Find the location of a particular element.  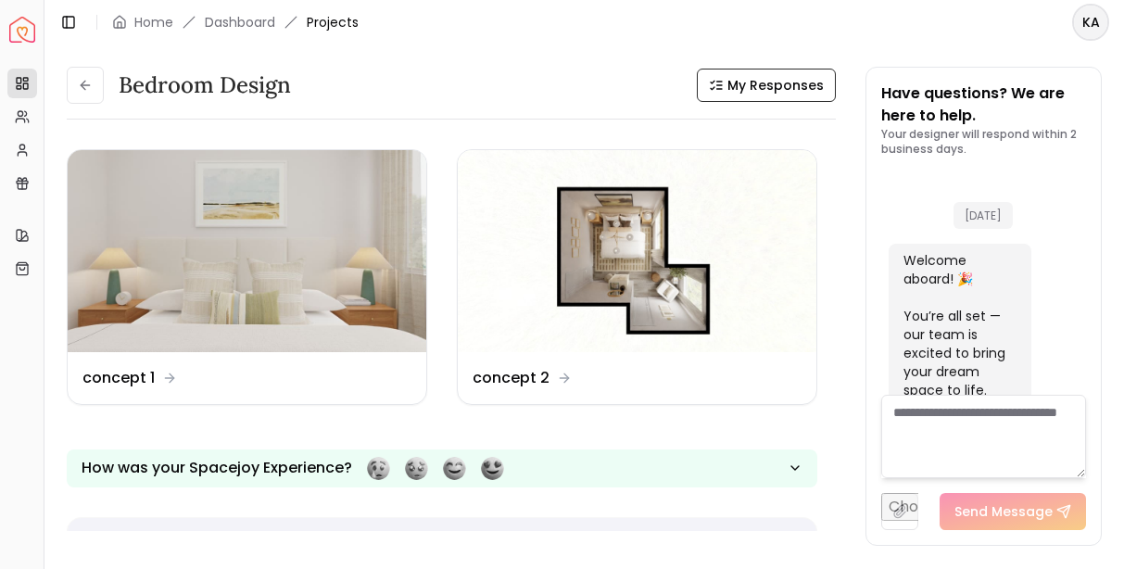

p: Have questions? We are here to help. is located at coordinates (983, 105).